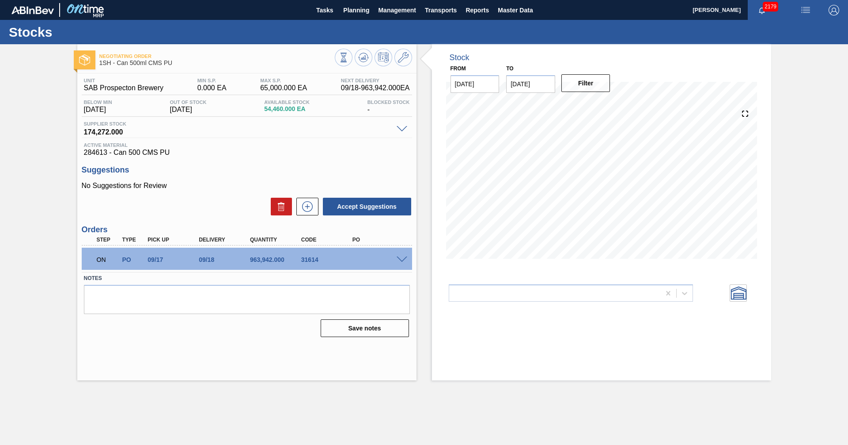 The height and width of the screenshot is (445, 848). Describe the element at coordinates (225, 259) in the screenshot. I see `div: 09/18/2025` at that location.